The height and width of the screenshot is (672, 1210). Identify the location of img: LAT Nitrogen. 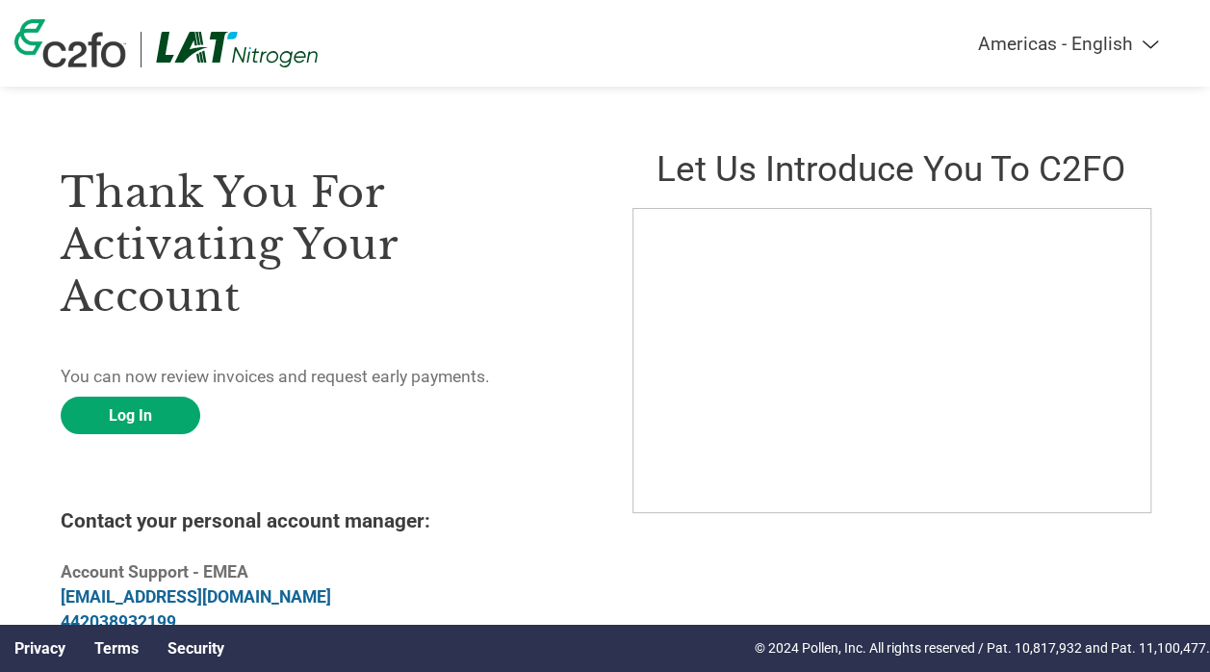
(237, 49).